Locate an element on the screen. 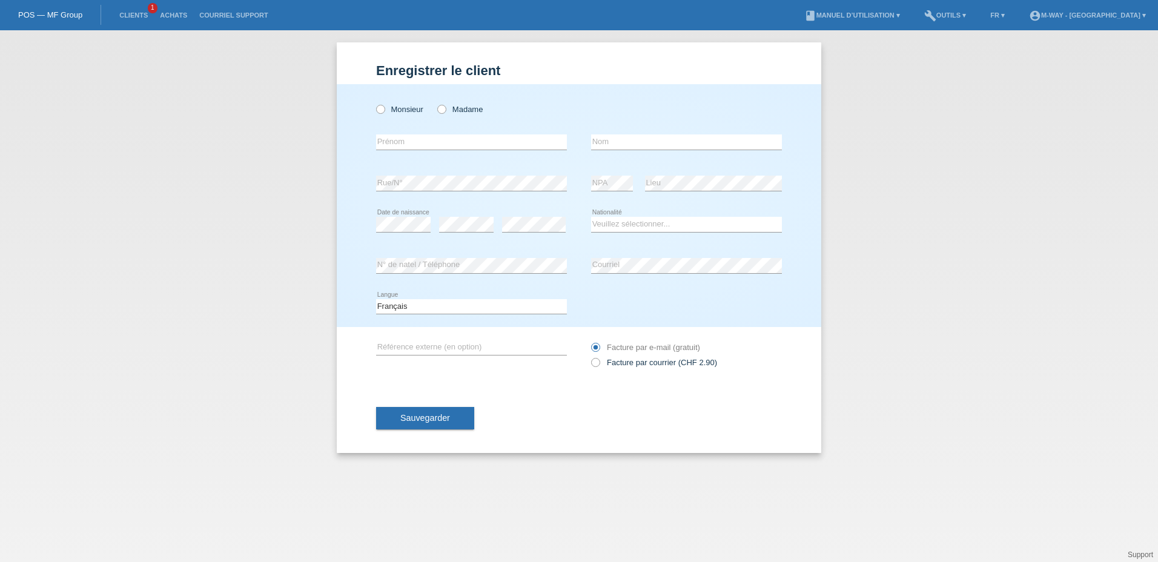 The height and width of the screenshot is (562, 1158). span: 1 is located at coordinates (153, 8).